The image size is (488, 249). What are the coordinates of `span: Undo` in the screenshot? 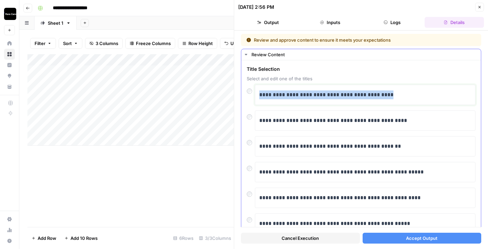 It's located at (236, 43).